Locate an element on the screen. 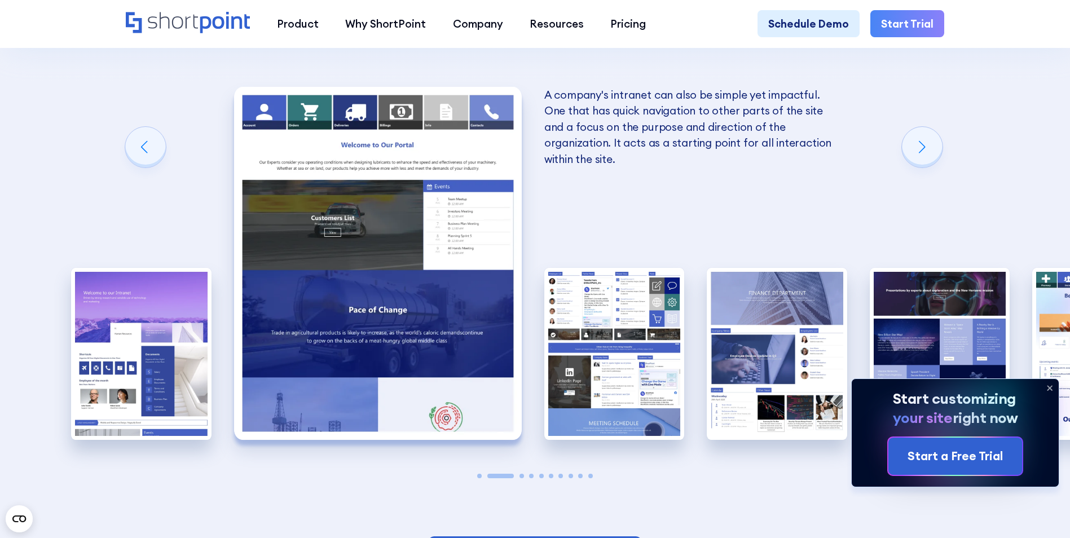 The image size is (1070, 538). a: Start Trial is located at coordinates (907, 23).